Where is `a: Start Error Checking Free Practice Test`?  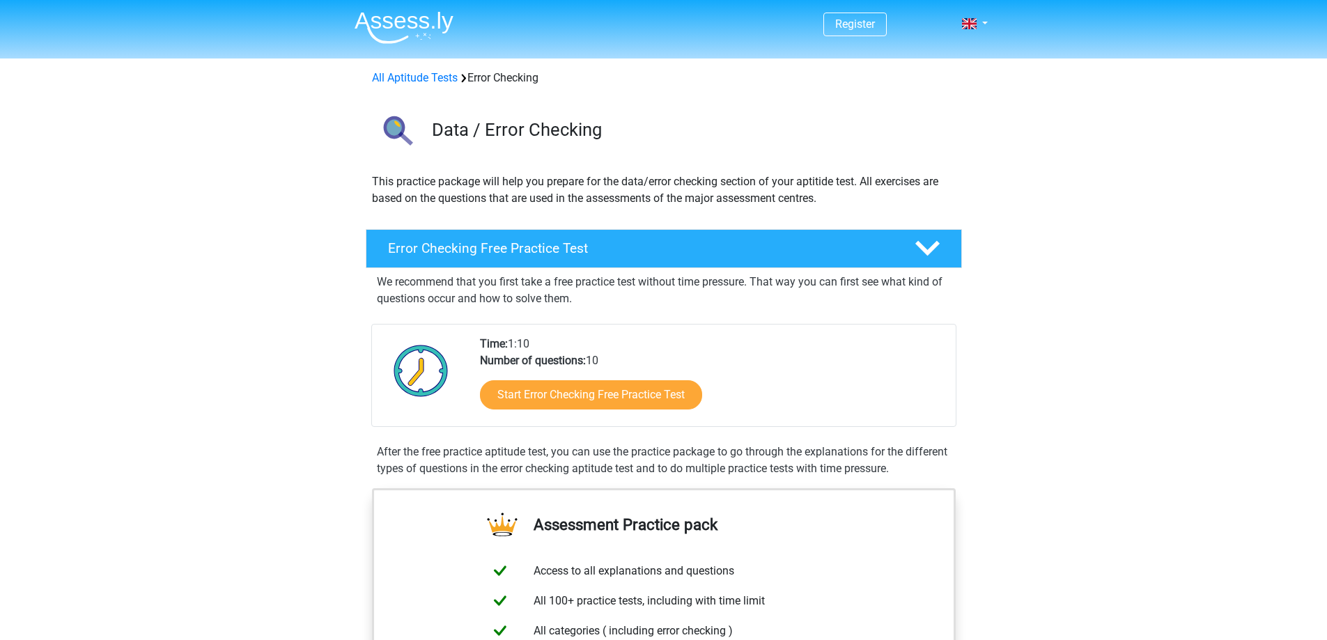 a: Start Error Checking Free Practice Test is located at coordinates (591, 395).